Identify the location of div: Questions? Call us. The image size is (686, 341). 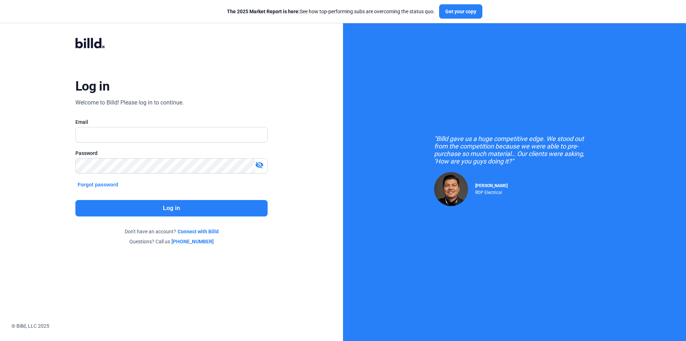
(172, 241).